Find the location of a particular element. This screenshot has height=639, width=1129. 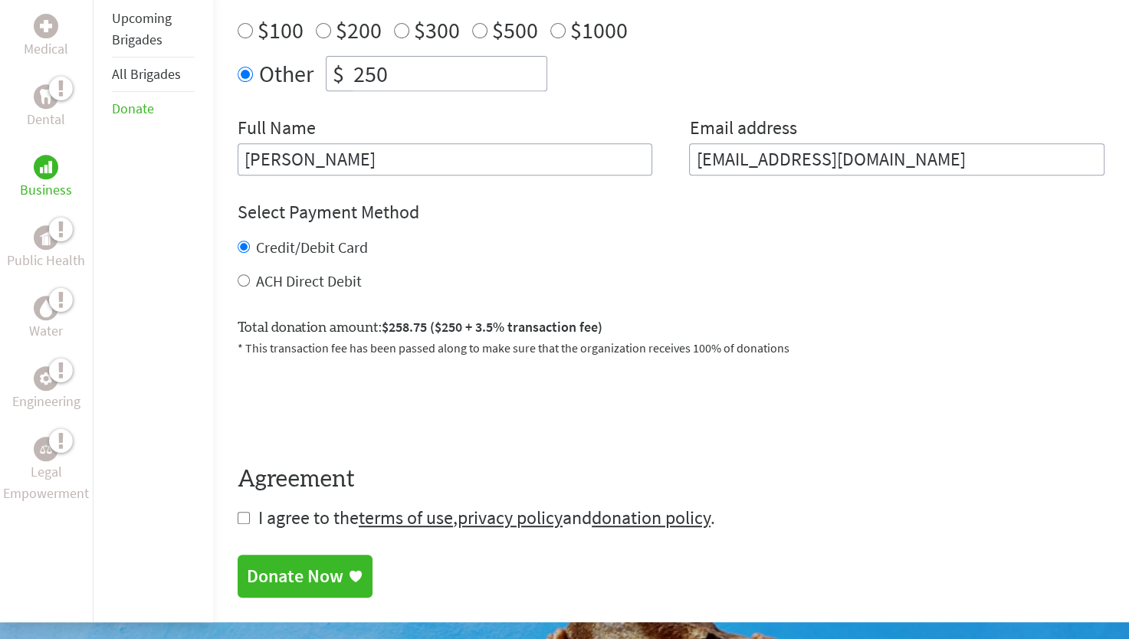

p: Business is located at coordinates (46, 190).